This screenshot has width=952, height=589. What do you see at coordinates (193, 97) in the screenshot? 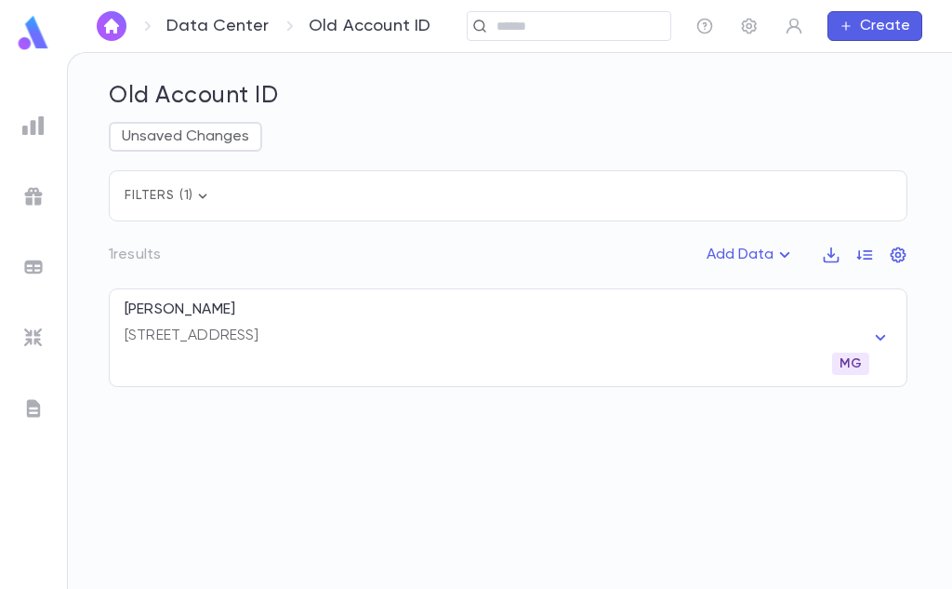
I see `h5: Old Account ID` at bounding box center [193, 97].